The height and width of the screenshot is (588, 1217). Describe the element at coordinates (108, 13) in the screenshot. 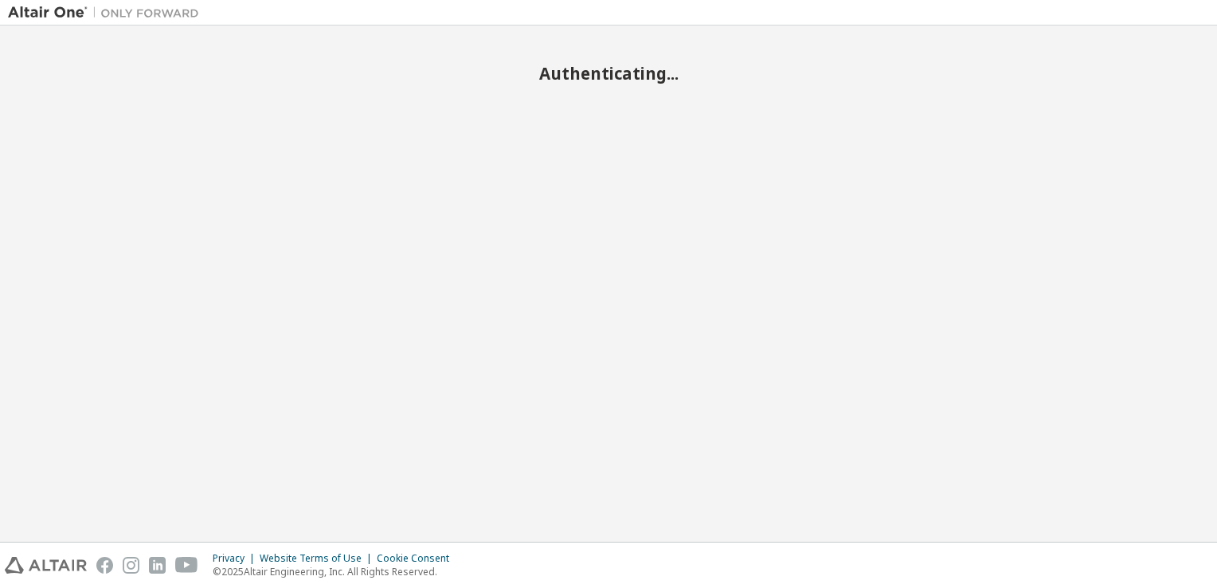

I see `img: Altair One` at that location.